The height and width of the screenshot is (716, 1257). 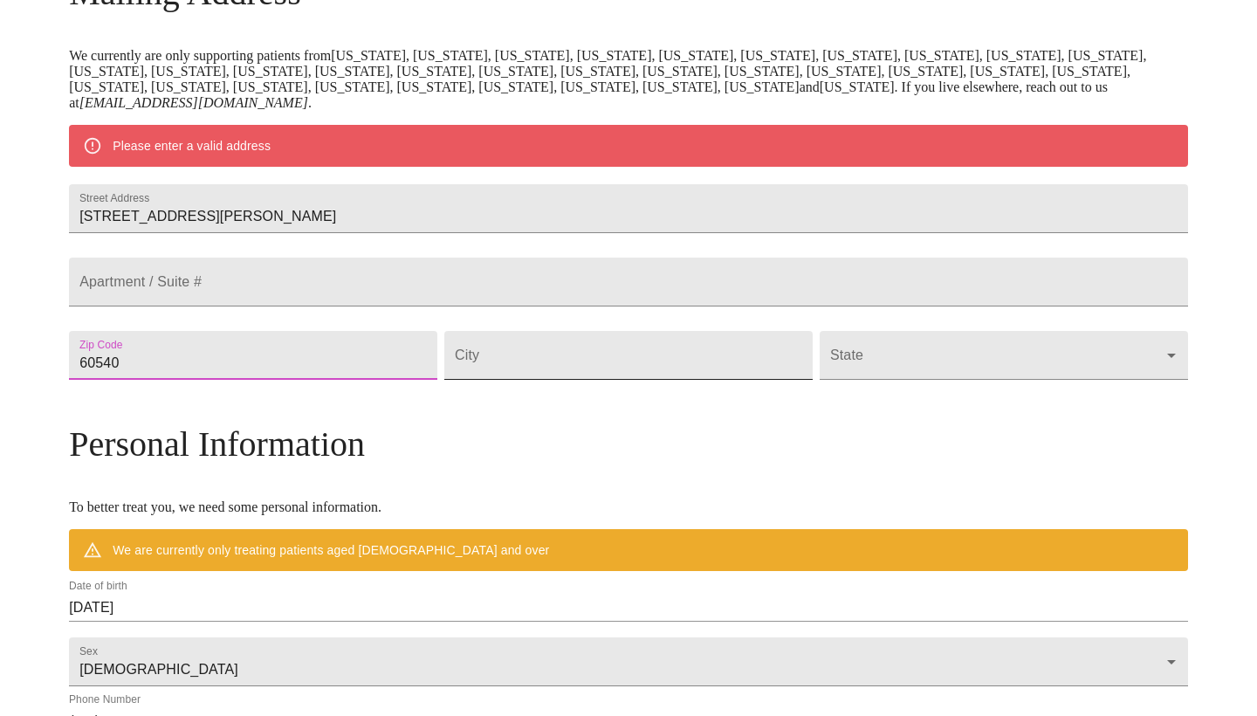 What do you see at coordinates (628, 443) in the screenshot?
I see `h3: Personal Information` at bounding box center [628, 443].